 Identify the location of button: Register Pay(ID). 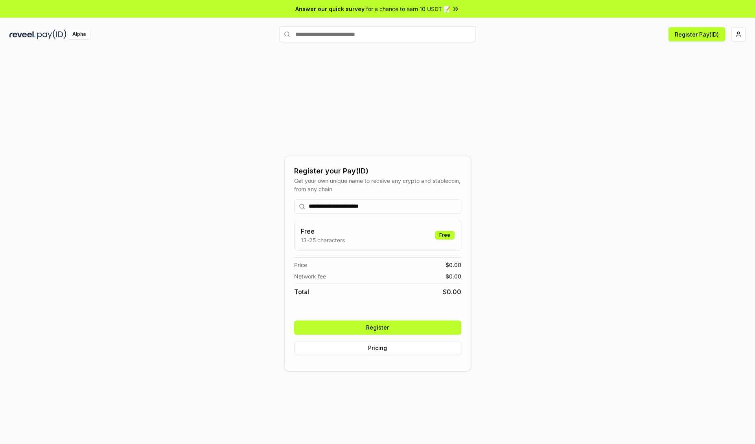
(696, 34).